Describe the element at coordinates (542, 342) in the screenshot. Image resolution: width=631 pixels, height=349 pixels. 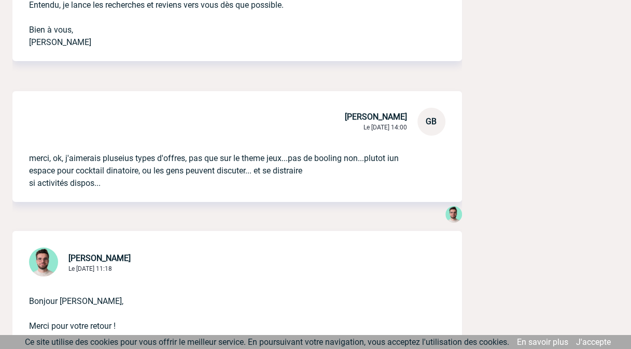
I see `a: En savoir plus` at that location.